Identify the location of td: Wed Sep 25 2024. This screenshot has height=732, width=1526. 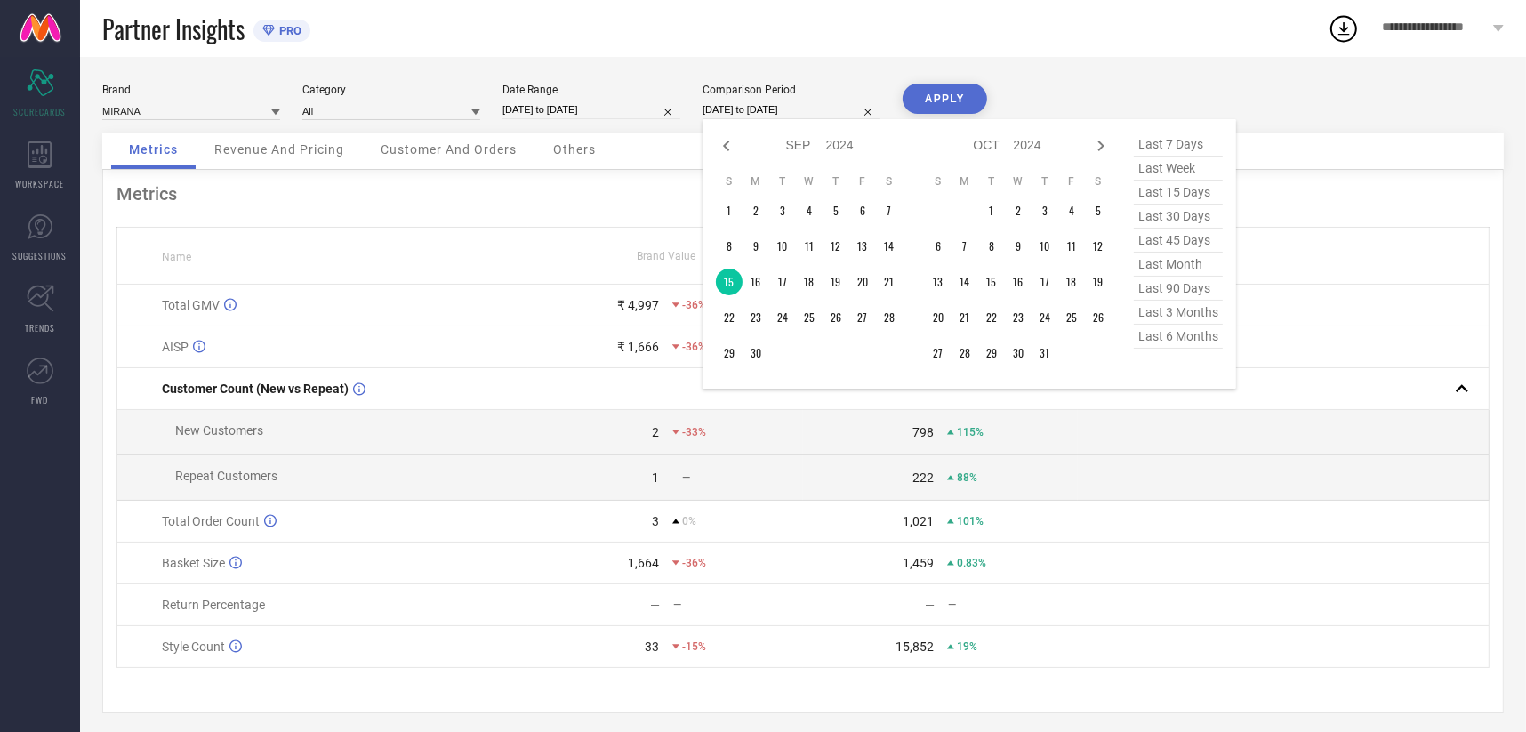
(809, 317).